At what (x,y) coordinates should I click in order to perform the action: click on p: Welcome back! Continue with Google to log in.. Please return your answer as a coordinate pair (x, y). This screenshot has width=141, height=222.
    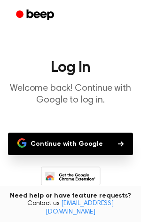
    Looking at the image, I should click on (71, 95).